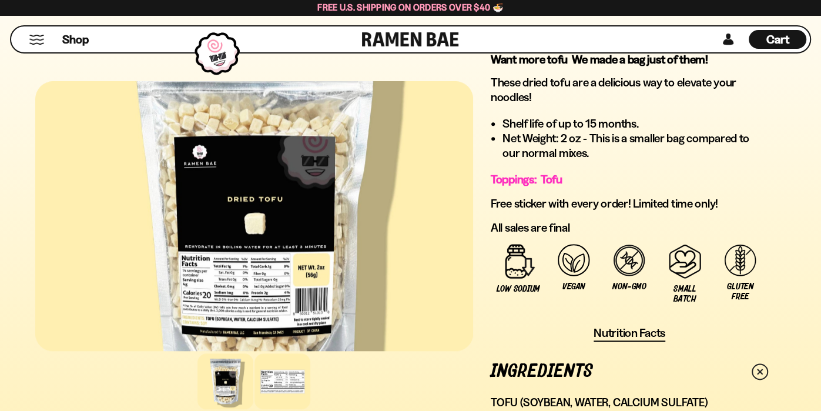 This screenshot has height=411, width=821. I want to click on span: Gluten Free, so click(741, 292).